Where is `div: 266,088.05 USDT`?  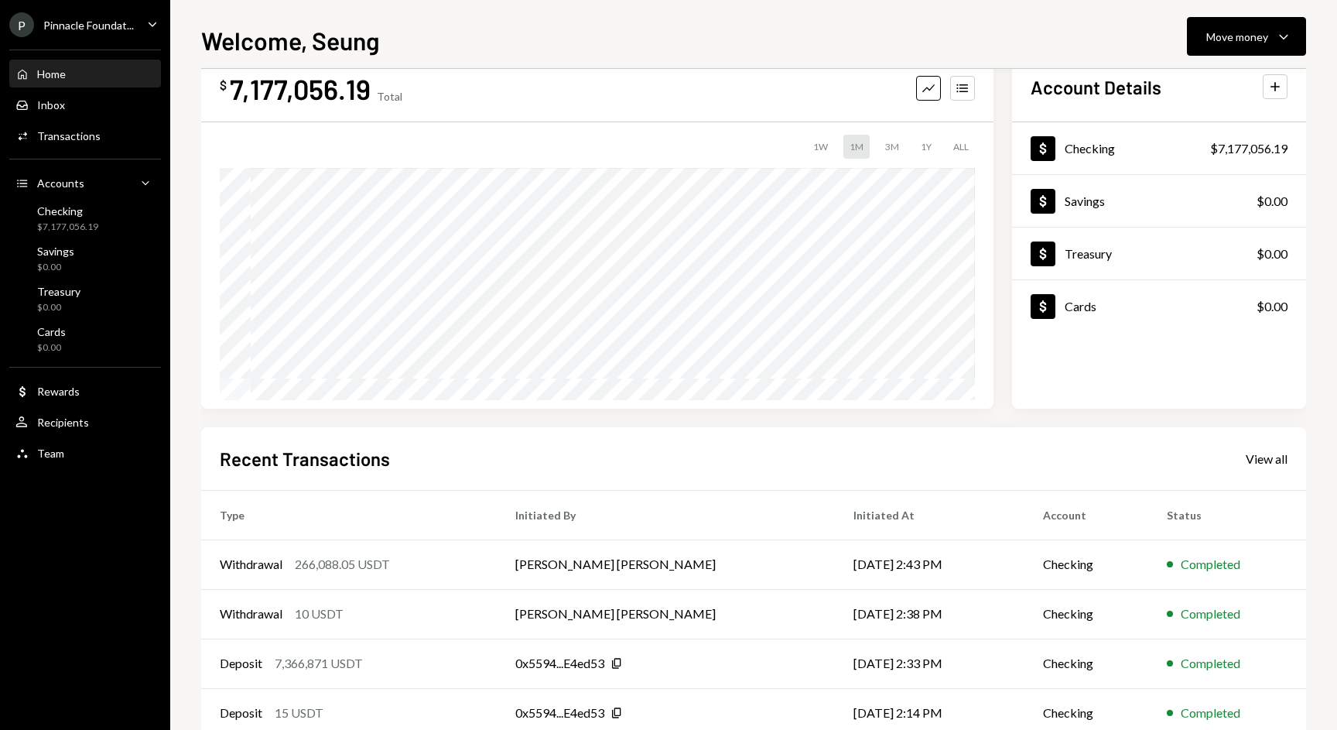
div: 266,088.05 USDT is located at coordinates (342, 564).